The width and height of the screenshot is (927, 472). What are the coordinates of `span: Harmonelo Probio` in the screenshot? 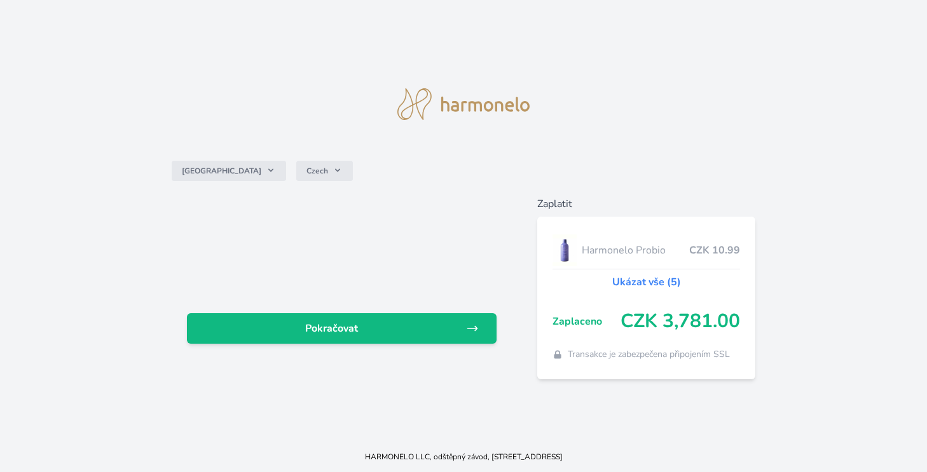 It's located at (636, 250).